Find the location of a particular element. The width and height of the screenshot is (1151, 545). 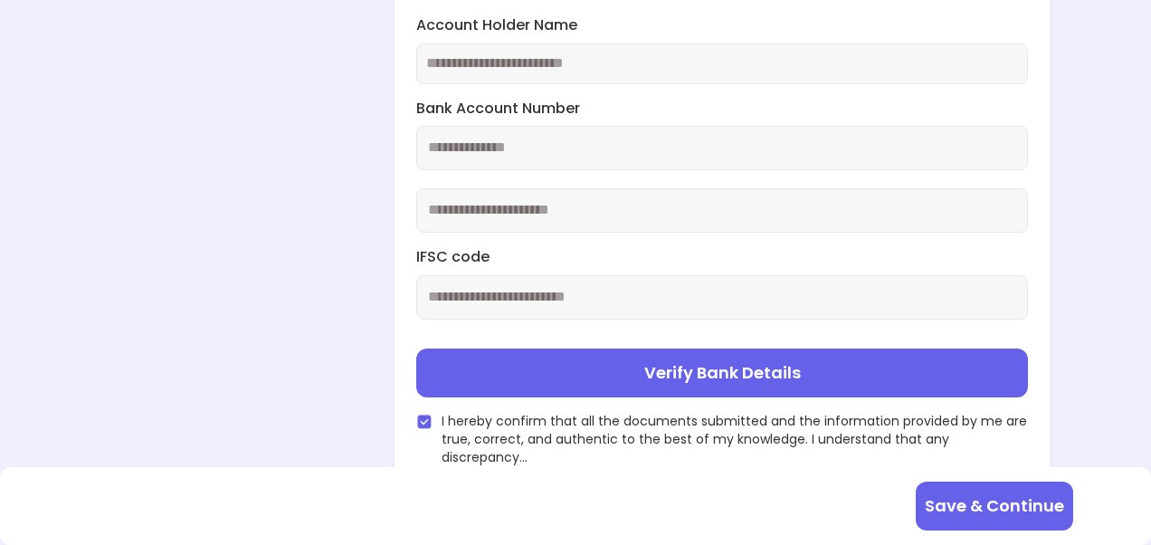

button: Verify Bank Details is located at coordinates (721, 373).